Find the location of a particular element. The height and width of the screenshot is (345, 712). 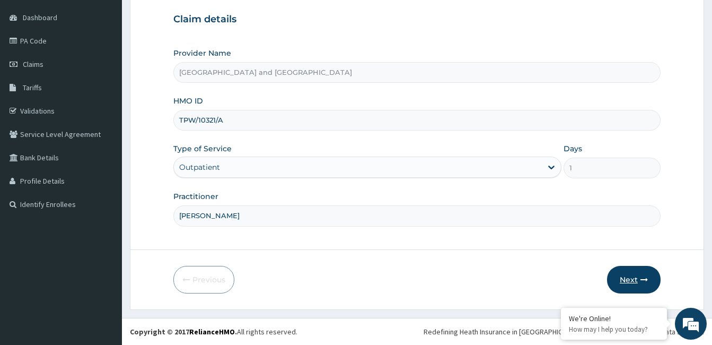

input: Enter Name is located at coordinates (417, 215).